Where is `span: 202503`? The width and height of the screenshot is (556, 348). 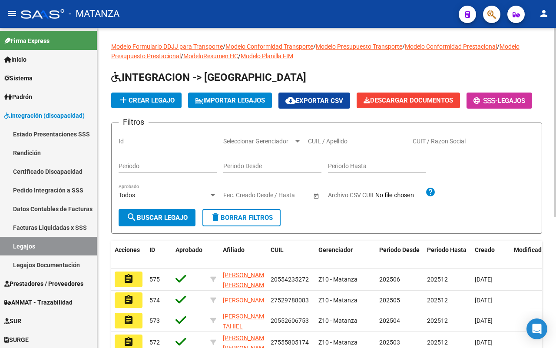 span: 202503 is located at coordinates (390, 342).